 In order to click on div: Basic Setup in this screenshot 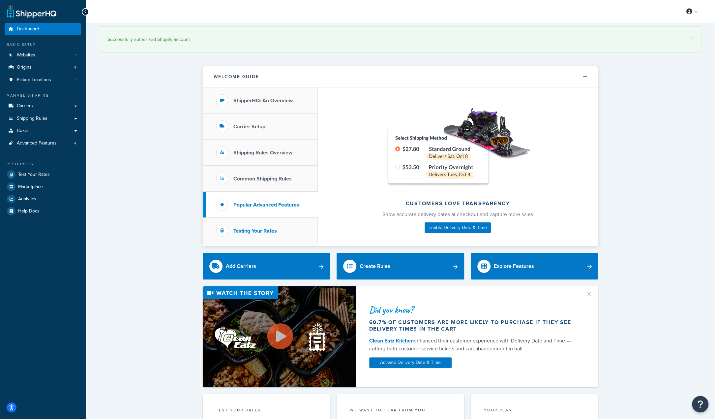, I will do `click(43, 44)`.